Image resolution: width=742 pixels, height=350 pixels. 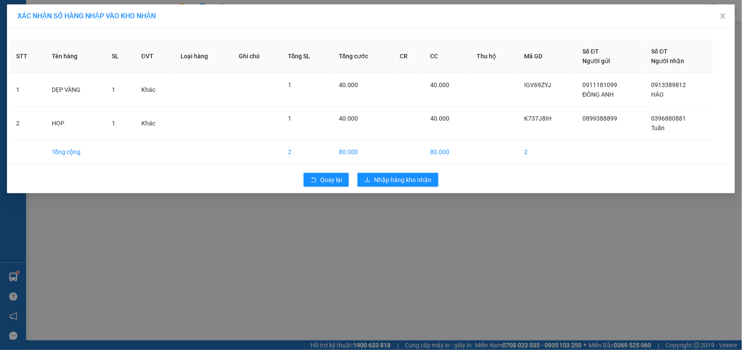 I want to click on th: Tổng SL, so click(x=306, y=56).